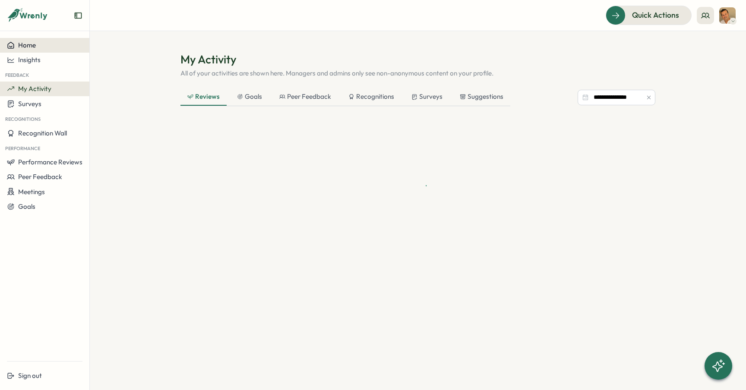 The image size is (746, 390). Describe the element at coordinates (371, 97) in the screenshot. I see `div: Recognitions` at that location.